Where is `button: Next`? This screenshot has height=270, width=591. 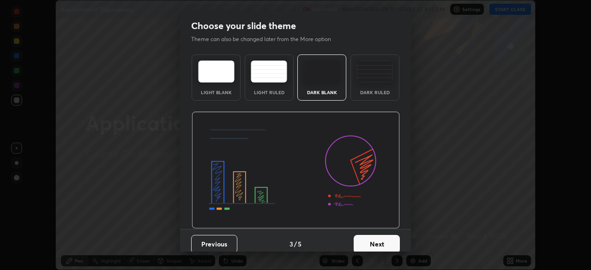 button: Next is located at coordinates (377, 244).